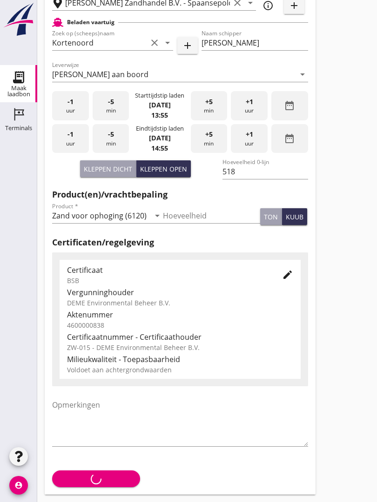 This screenshot has width=377, height=502. I want to click on h2: Product(en)/vrachtbepaling, so click(180, 194).